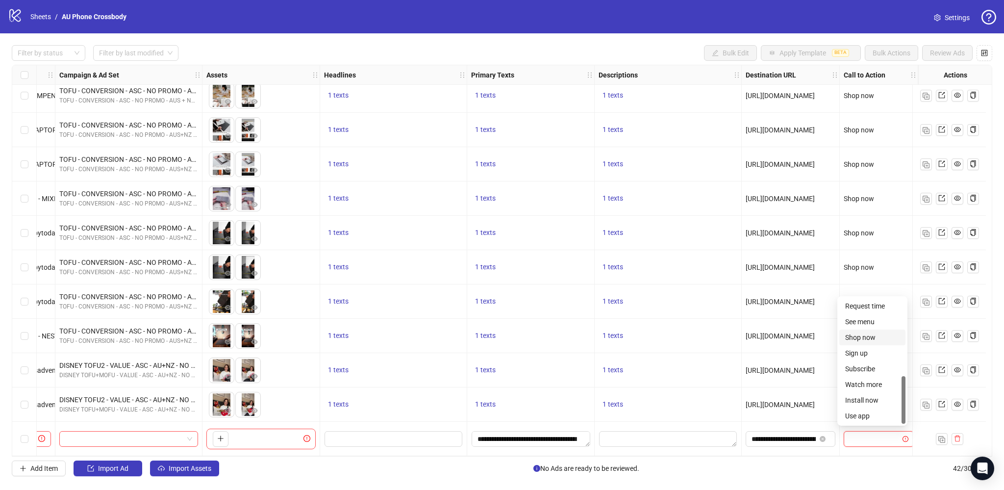 The height and width of the screenshot is (490, 1004). Describe the element at coordinates (44, 468) in the screenshot. I see `span: Add Item` at that location.